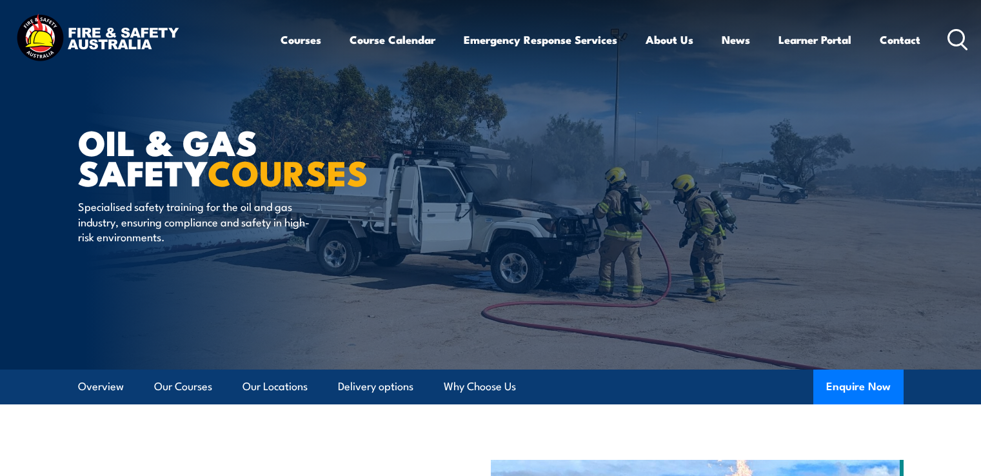  I want to click on a: Delivery options, so click(375, 386).